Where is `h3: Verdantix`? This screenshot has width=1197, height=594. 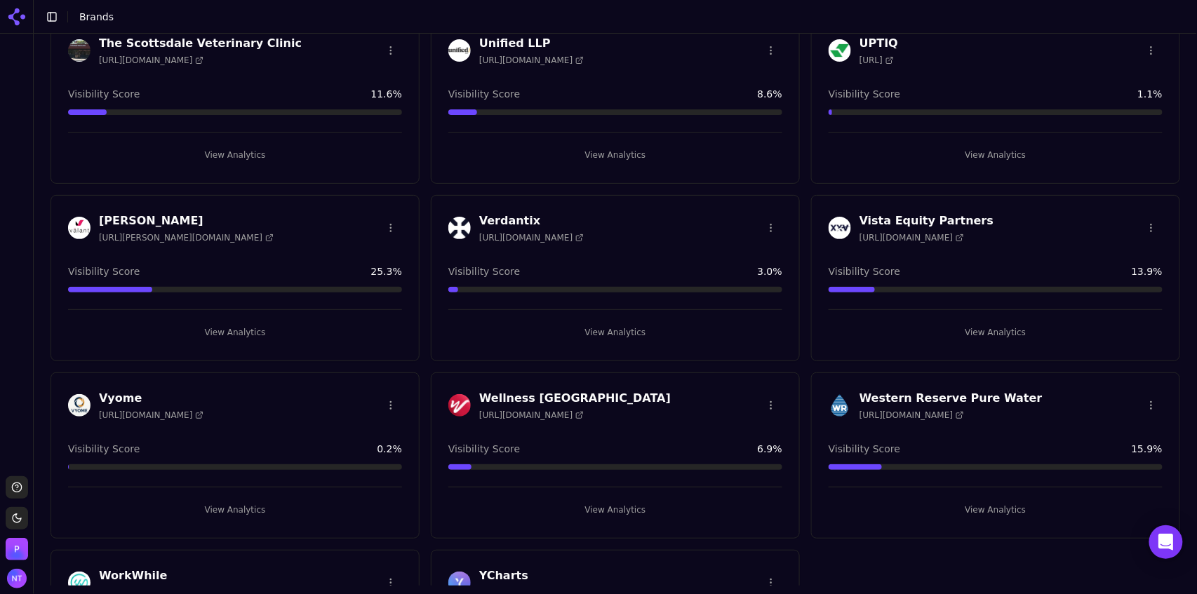
h3: Verdantix is located at coordinates (531, 221).